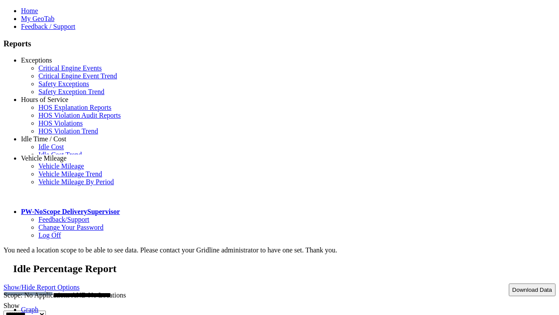 The image size is (559, 315). I want to click on a: Graph, so click(30, 309).